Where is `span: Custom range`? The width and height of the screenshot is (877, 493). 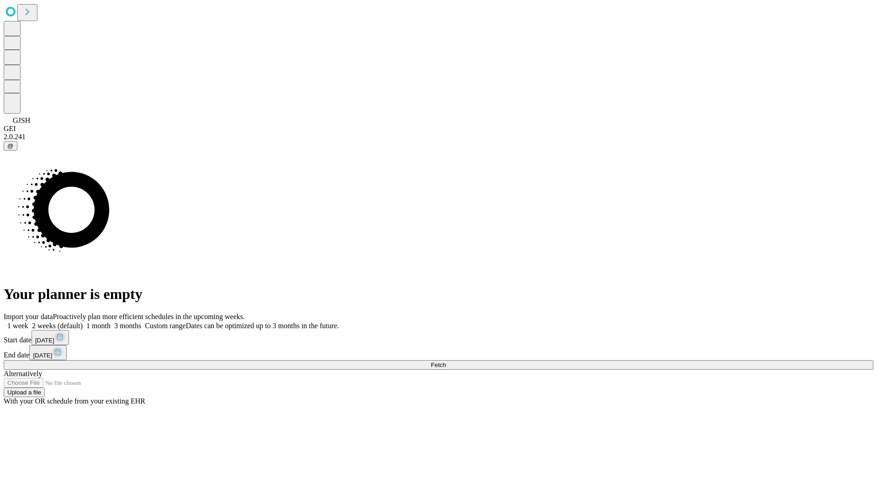
span: Custom range is located at coordinates (165, 326).